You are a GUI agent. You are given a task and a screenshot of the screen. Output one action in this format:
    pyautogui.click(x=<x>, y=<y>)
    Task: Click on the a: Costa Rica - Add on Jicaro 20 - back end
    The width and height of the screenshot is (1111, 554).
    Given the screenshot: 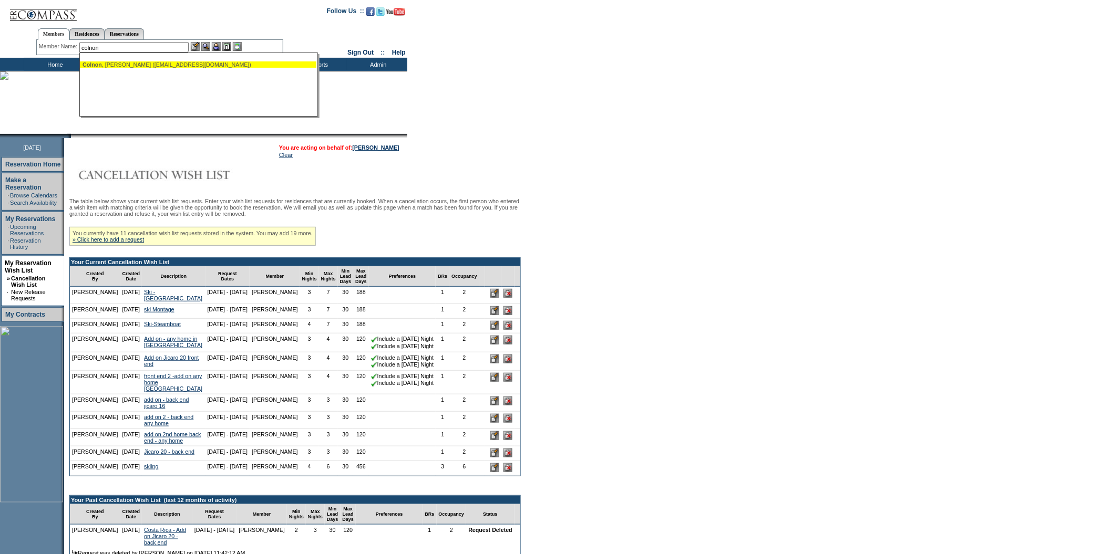 What is the action you would take?
    pyautogui.click(x=165, y=537)
    